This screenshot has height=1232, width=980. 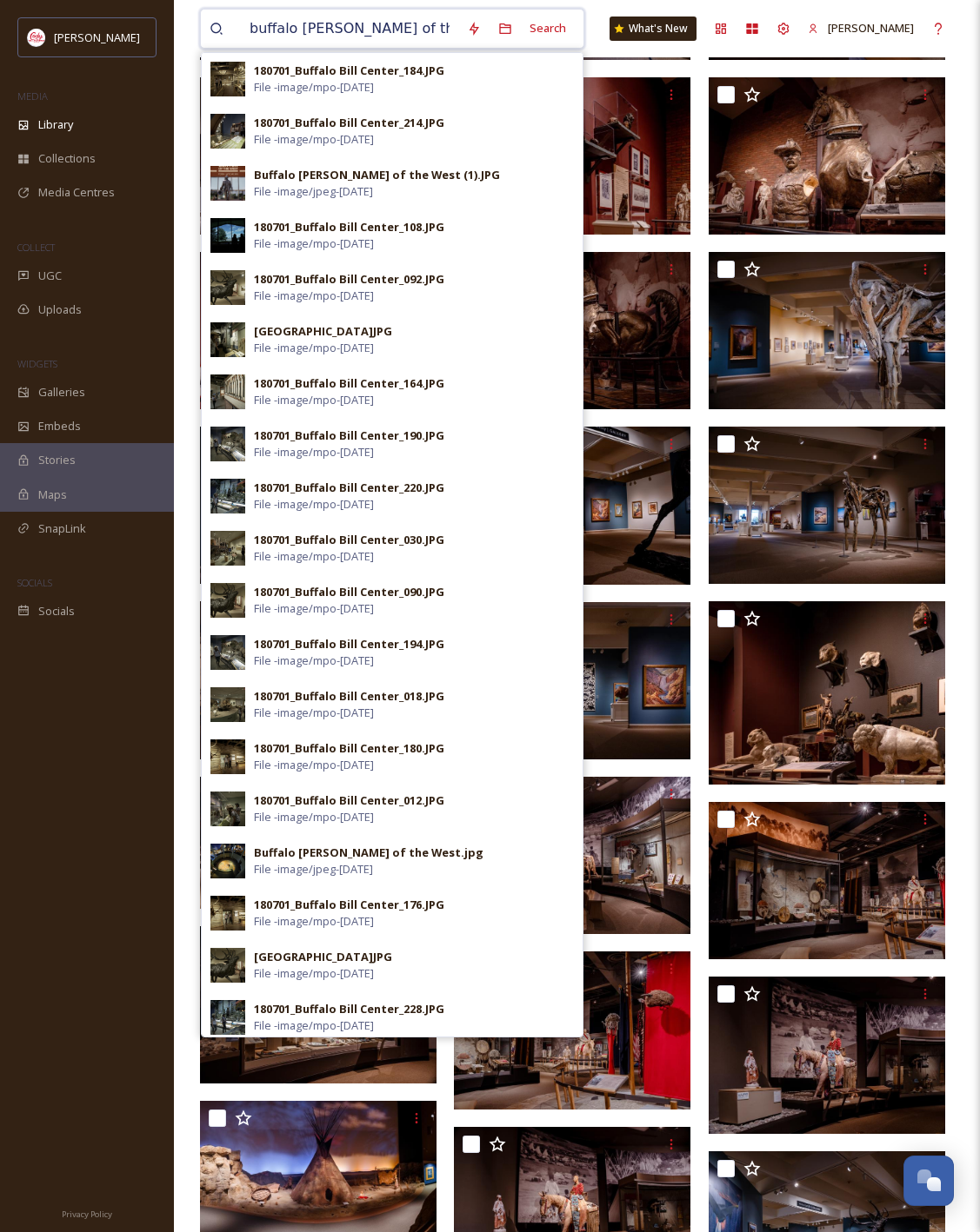 What do you see at coordinates (349, 800) in the screenshot?
I see `div: 180701_Buffalo Bill Center_012.JPG` at bounding box center [349, 800].